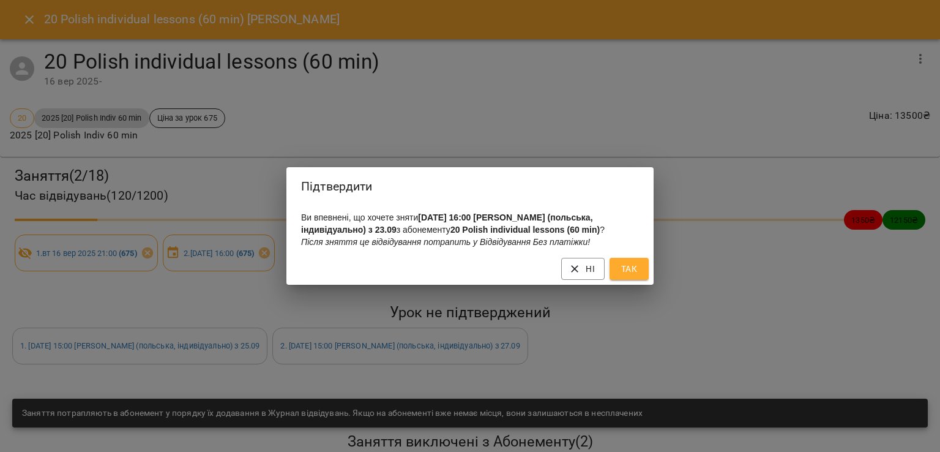  I want to click on button: Так, so click(629, 269).